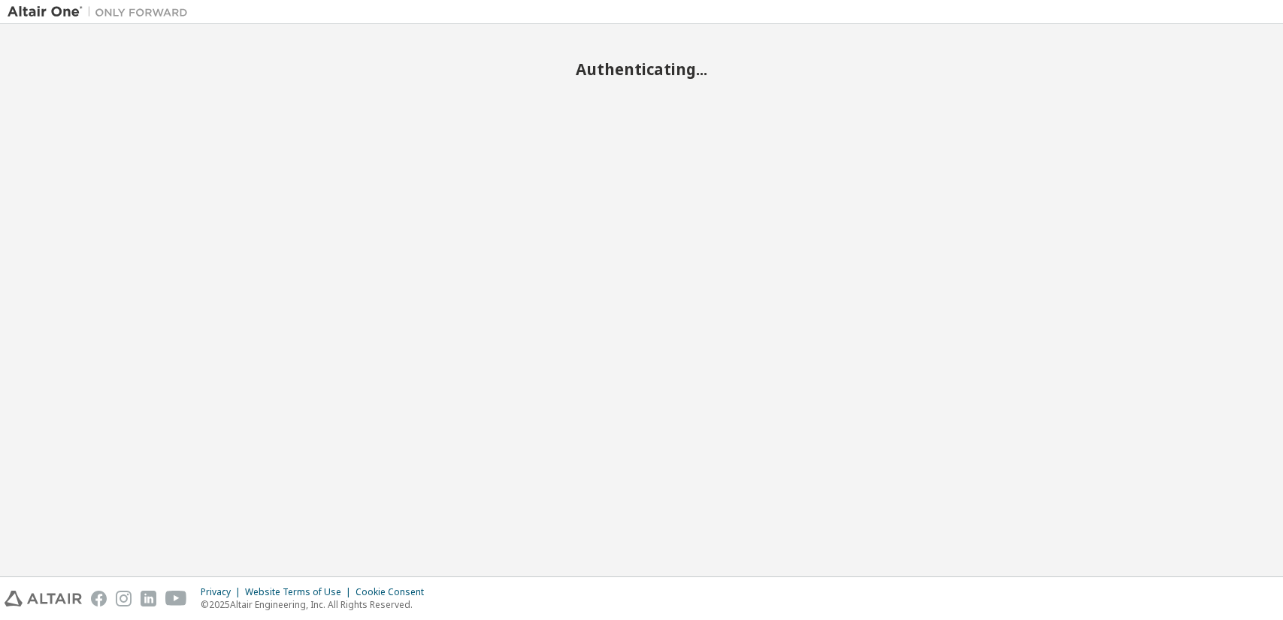  What do you see at coordinates (316, 604) in the screenshot?
I see `p: © 2025 Altair Engineering, Inc. All Rights Reserved.` at bounding box center [316, 604].